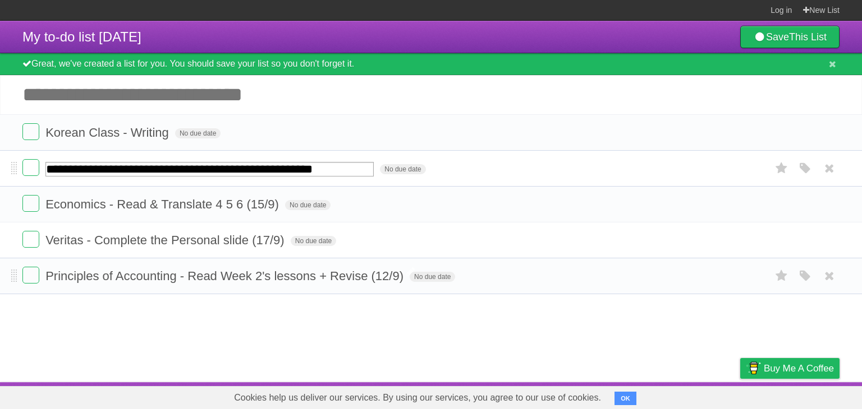 The image size is (862, 409). Describe the element at coordinates (699, 396) in the screenshot. I see `a: Terms` at that location.